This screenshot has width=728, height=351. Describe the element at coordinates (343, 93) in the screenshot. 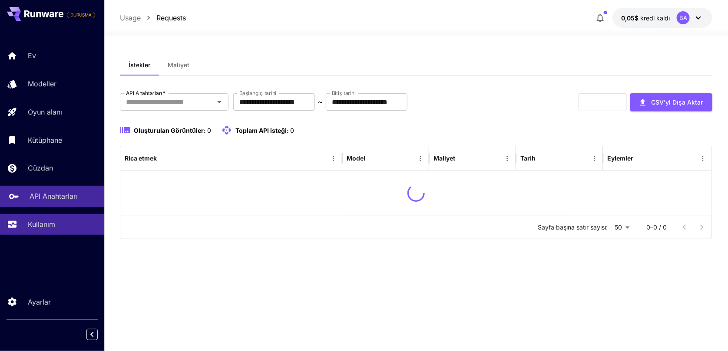

I see `font: Bitiş tarihi` at that location.